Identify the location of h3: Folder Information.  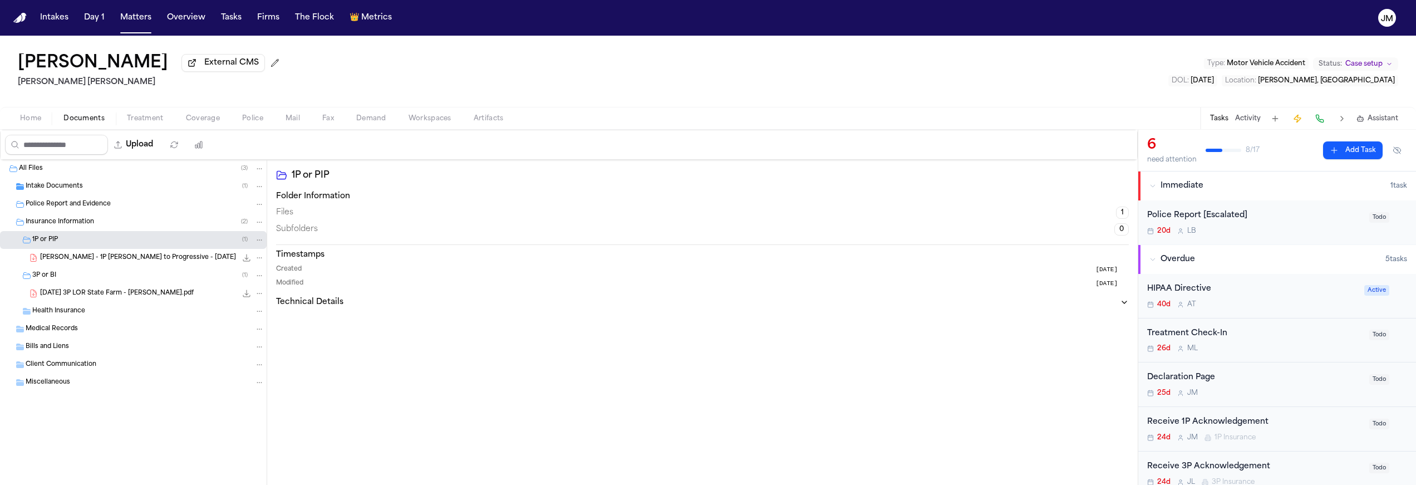
(702, 196).